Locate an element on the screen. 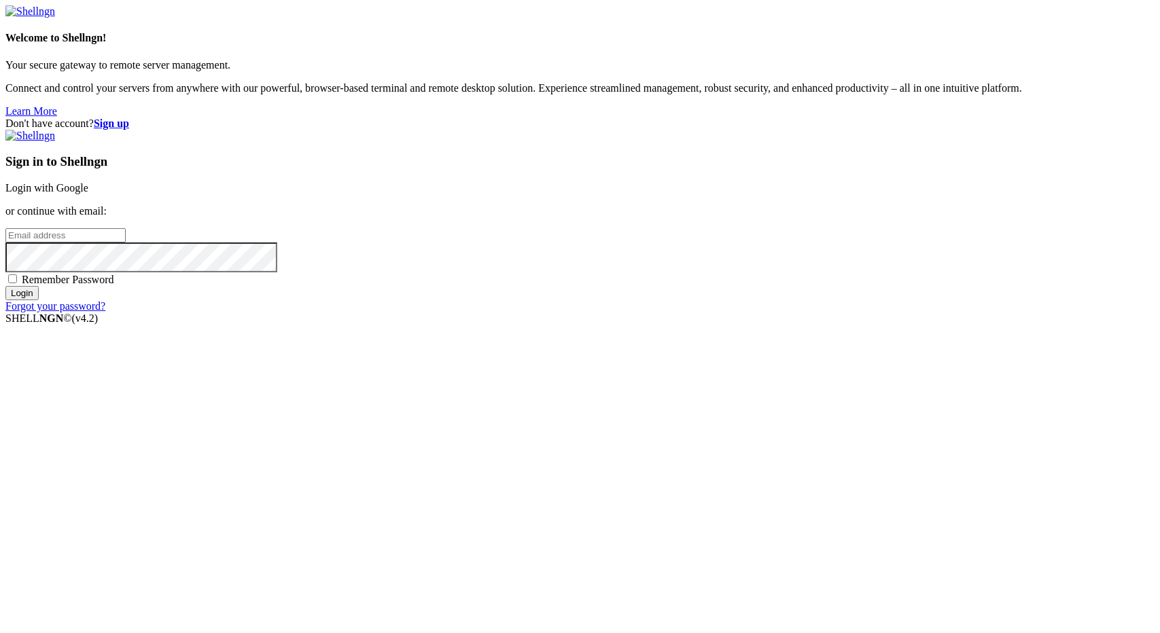 This screenshot has height=633, width=1160. p: Connect and control your servers from anywhere with our powerful, browser-based terminal and remo... is located at coordinates (579, 88).